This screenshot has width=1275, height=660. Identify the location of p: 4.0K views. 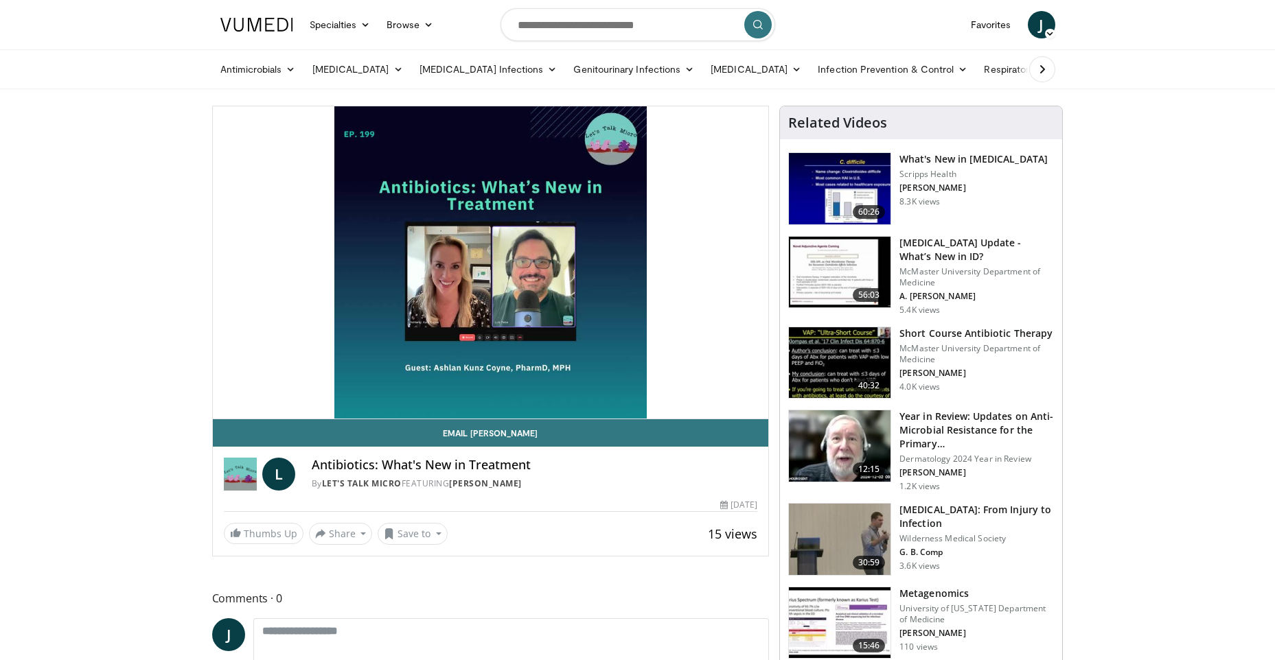
(919, 387).